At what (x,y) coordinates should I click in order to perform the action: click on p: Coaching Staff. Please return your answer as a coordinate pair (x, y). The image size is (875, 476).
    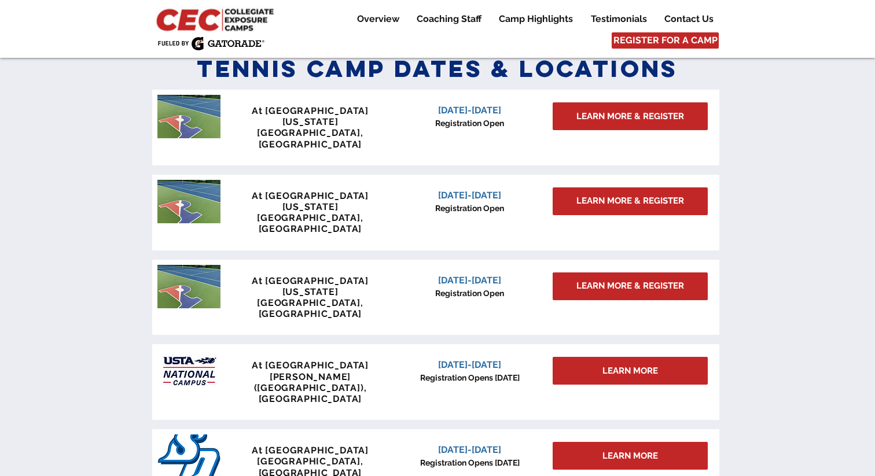
    Looking at the image, I should click on (449, 19).